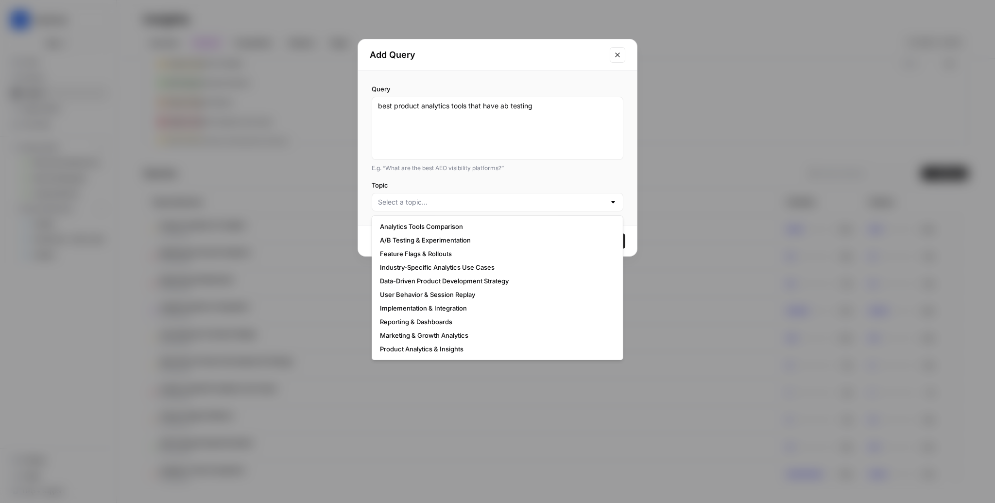 The image size is (995, 503). What do you see at coordinates (497, 185) in the screenshot?
I see `label: Topic` at bounding box center [497, 185].